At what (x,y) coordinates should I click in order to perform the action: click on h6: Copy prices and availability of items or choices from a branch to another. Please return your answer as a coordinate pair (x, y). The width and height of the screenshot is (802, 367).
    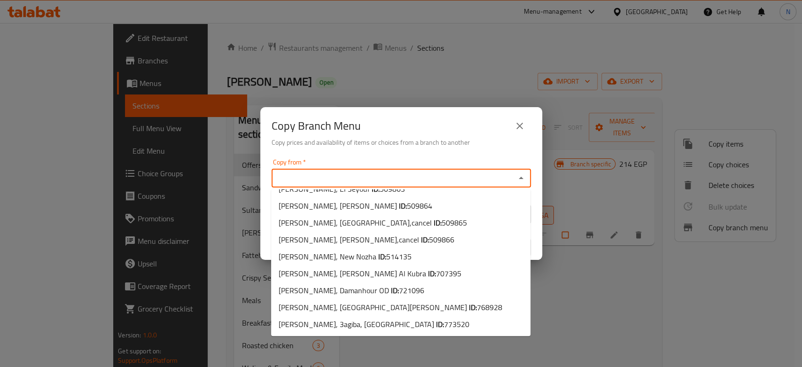
    Looking at the image, I should click on (401, 142).